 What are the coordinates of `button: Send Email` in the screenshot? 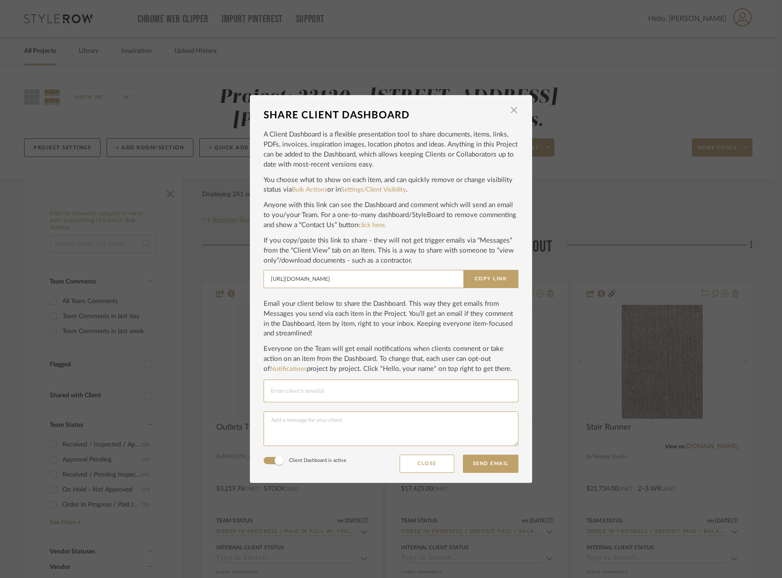 It's located at (491, 464).